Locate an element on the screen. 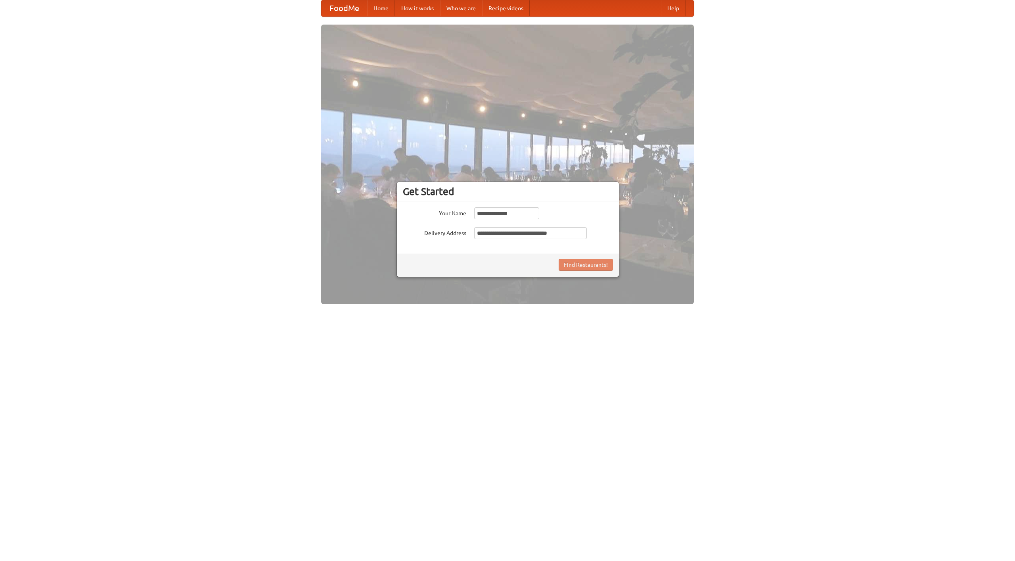 Image resolution: width=1015 pixels, height=561 pixels. a: How it works is located at coordinates (417, 8).